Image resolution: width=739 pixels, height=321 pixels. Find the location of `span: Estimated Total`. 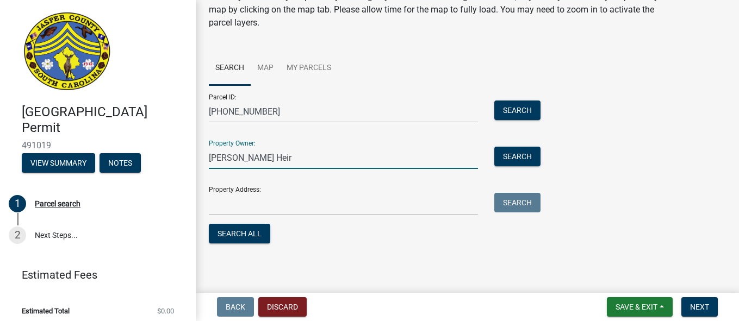

span: Estimated Total is located at coordinates (46, 311).